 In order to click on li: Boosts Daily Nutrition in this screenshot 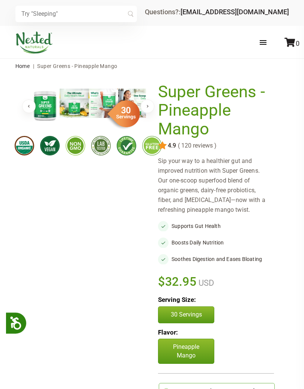, I will do `click(216, 243)`.